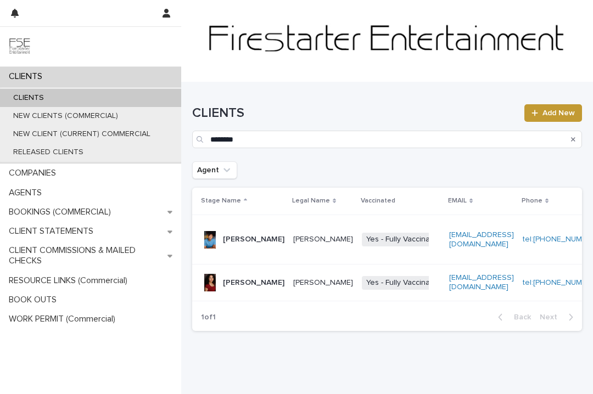  What do you see at coordinates (221, 201) in the screenshot?
I see `p: Stage Name` at bounding box center [221, 201].